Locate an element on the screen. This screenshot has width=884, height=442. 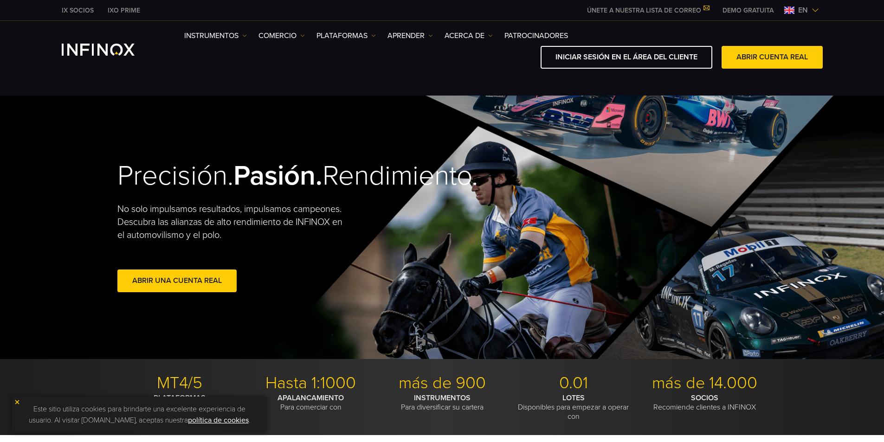
font: IX SOCIOS is located at coordinates (77, 10).